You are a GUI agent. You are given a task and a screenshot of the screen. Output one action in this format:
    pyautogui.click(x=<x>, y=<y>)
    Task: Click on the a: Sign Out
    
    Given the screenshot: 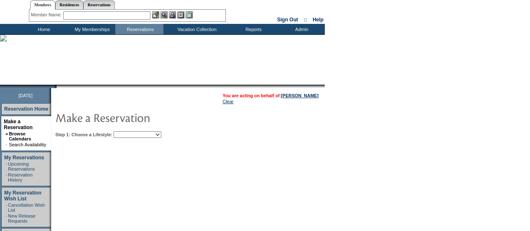 What is the action you would take?
    pyautogui.click(x=287, y=20)
    